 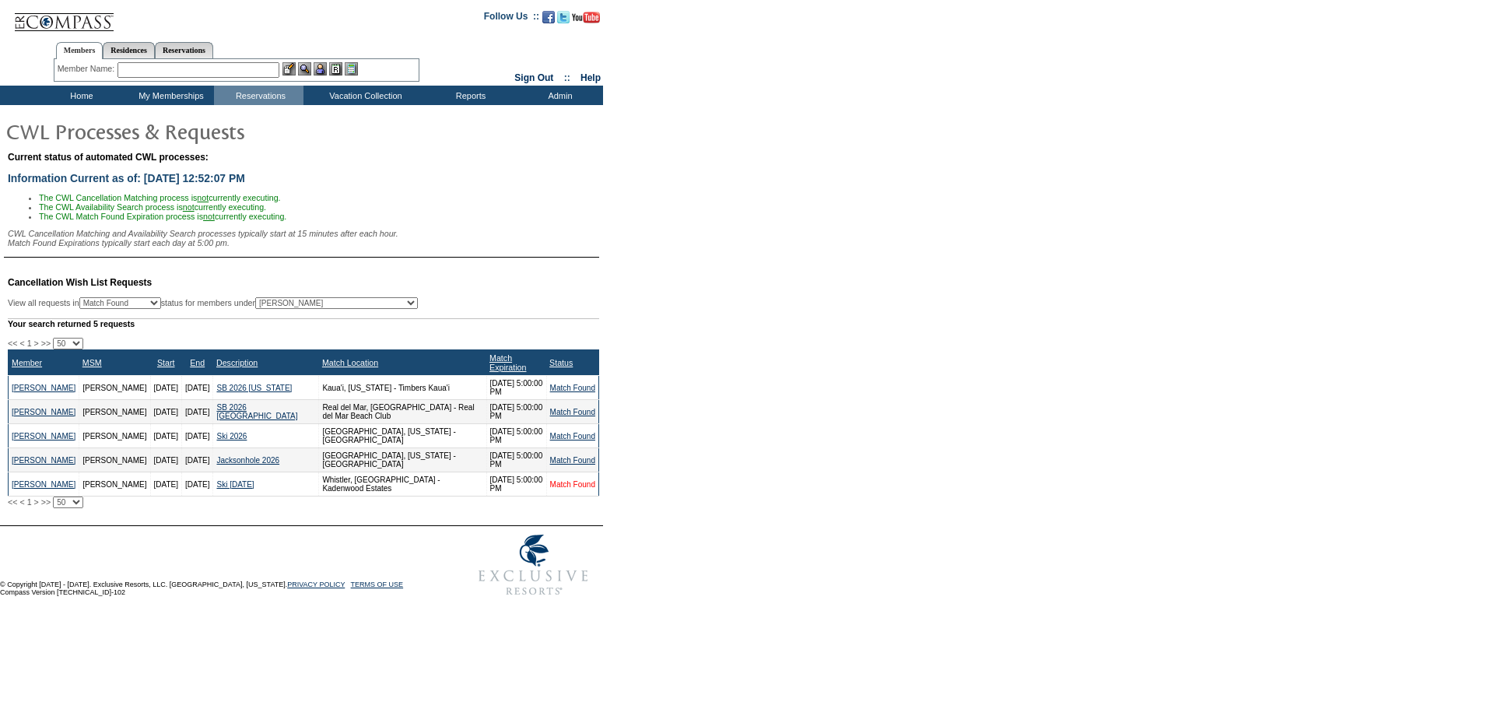 What do you see at coordinates (169, 95) in the screenshot?
I see `td: My Memberships` at bounding box center [169, 95].